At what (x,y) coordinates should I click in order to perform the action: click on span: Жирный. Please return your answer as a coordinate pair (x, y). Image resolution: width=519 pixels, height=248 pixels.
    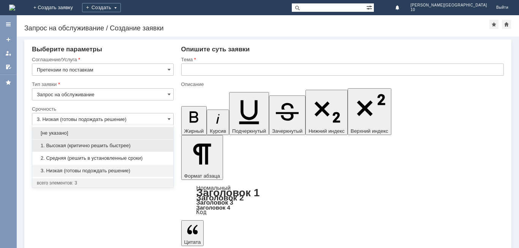
    Looking at the image, I should click on (194, 131).